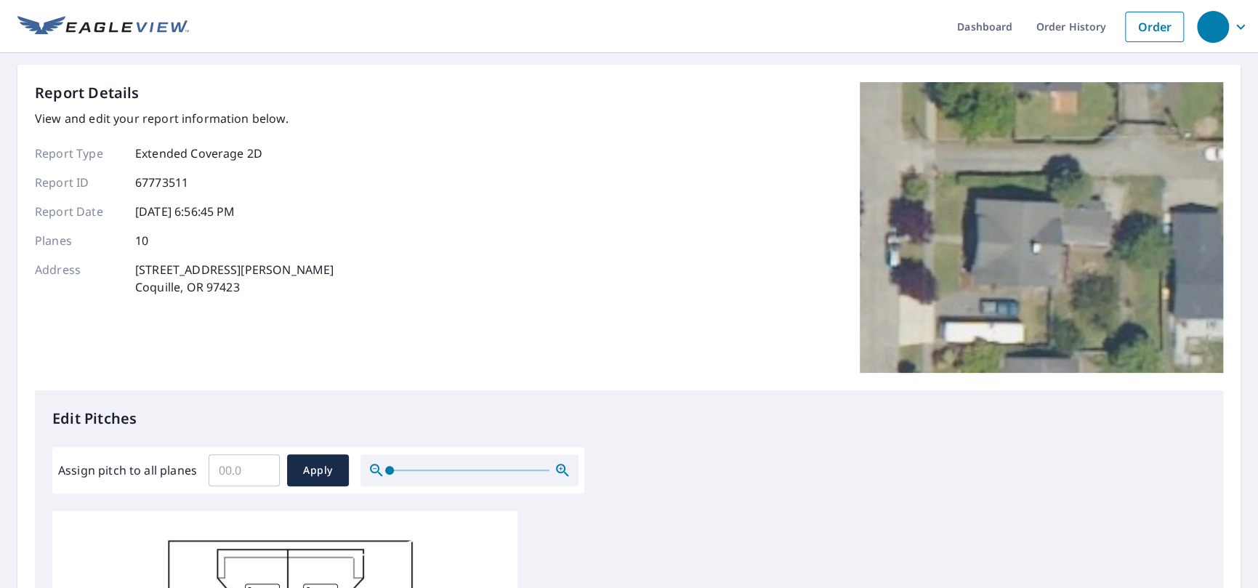 The width and height of the screenshot is (1258, 588). What do you see at coordinates (103, 27) in the screenshot?
I see `img: EV Logo` at bounding box center [103, 27].